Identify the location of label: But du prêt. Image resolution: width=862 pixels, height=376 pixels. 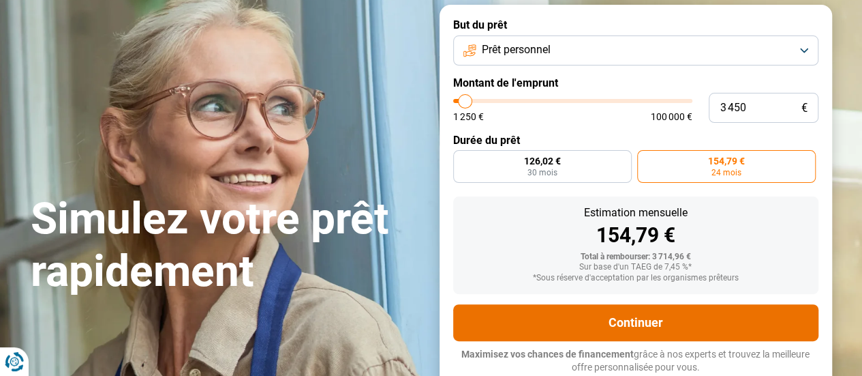
(636, 25).